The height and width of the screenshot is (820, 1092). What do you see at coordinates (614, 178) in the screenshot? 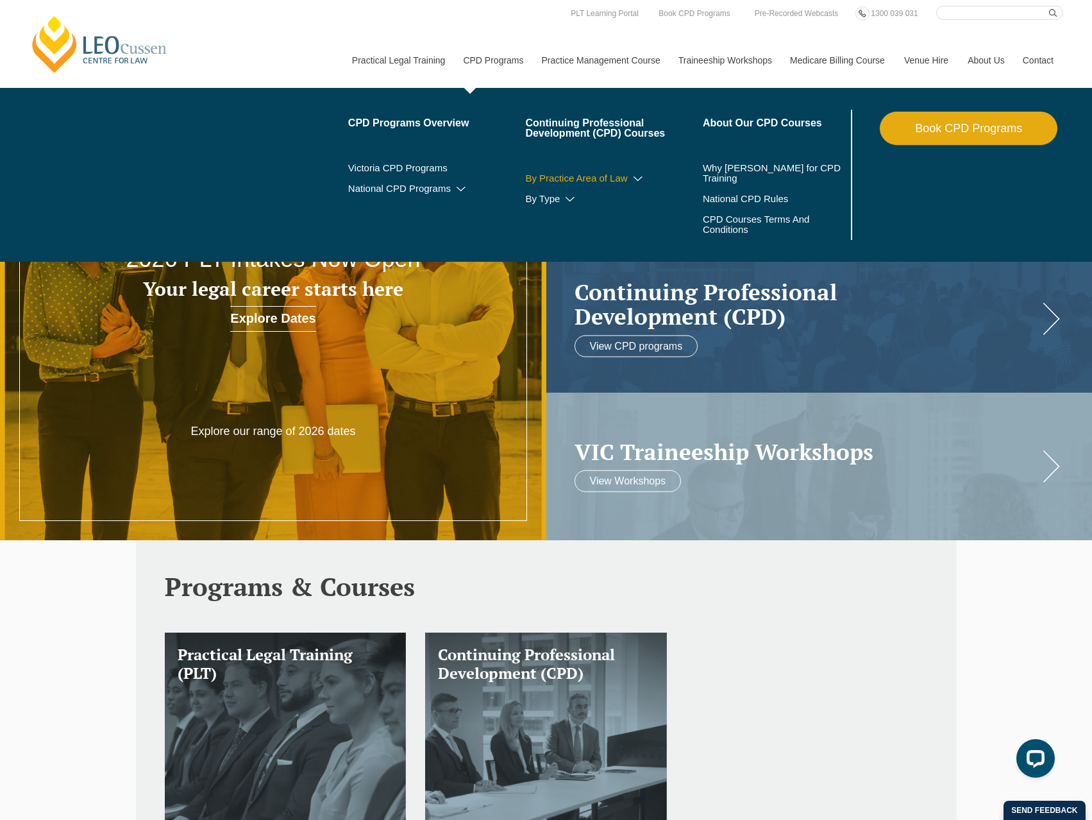
I see `a: By Practice Area of Law` at bounding box center [614, 178].